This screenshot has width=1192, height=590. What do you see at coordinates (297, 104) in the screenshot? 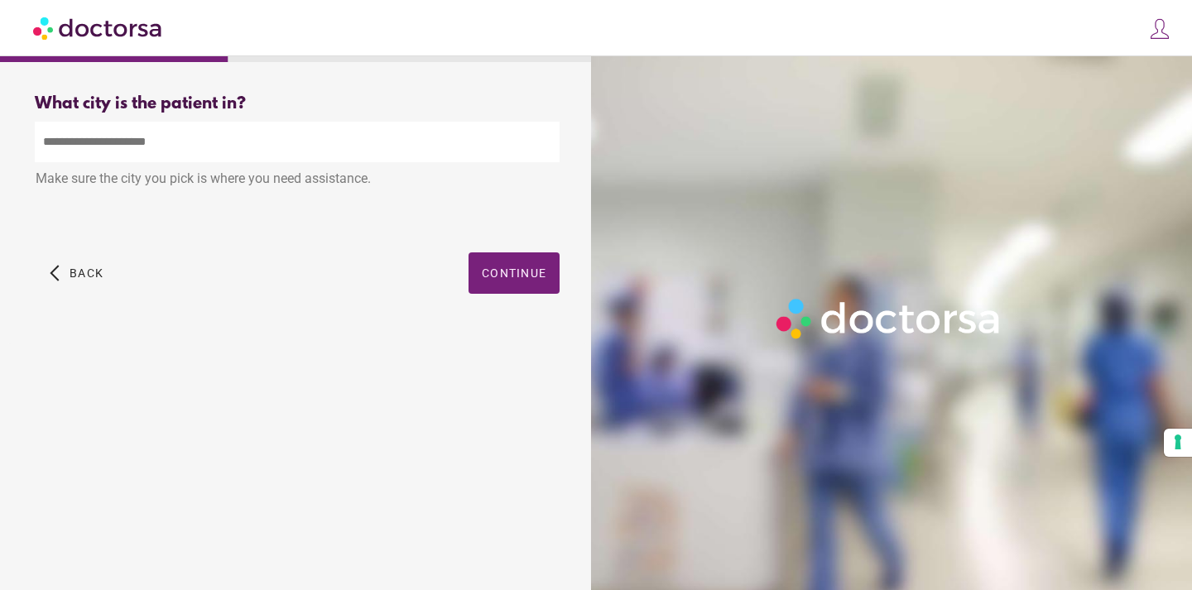
I see `div: What city is the patient in?` at bounding box center [297, 104].